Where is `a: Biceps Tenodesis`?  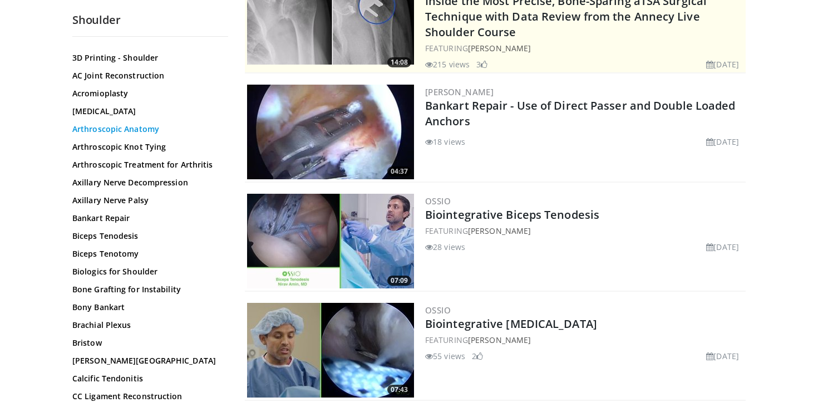
a: Biceps Tenodesis is located at coordinates (147, 236).